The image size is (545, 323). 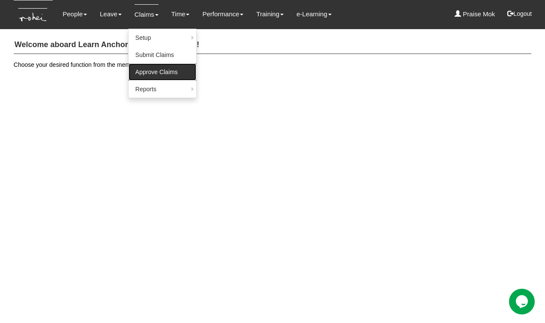 What do you see at coordinates (273, 65) in the screenshot?
I see `p: Choose your desired function from the menu above.` at bounding box center [273, 65].